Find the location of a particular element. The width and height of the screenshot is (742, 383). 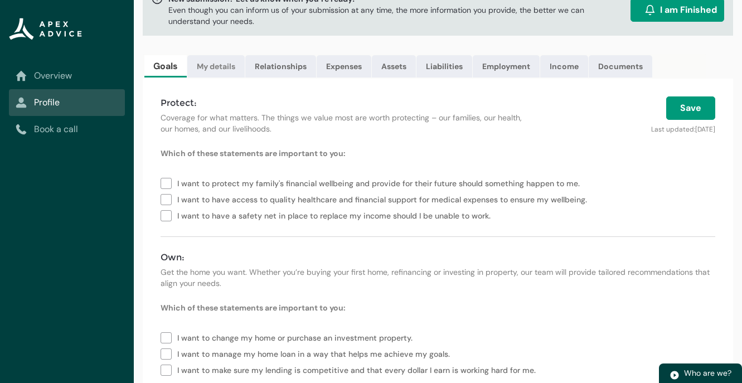

span: I want to have a safety net in place to replace my income should I be unable to work. is located at coordinates (336, 215).